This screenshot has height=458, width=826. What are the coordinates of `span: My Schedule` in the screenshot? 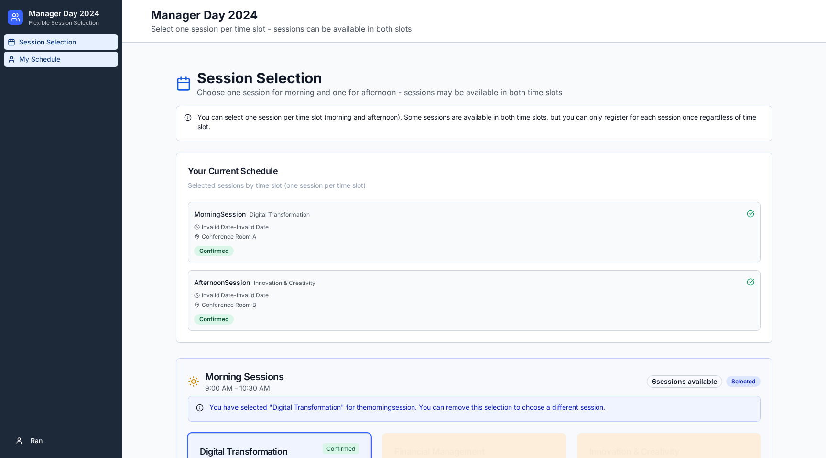 It's located at (40, 59).